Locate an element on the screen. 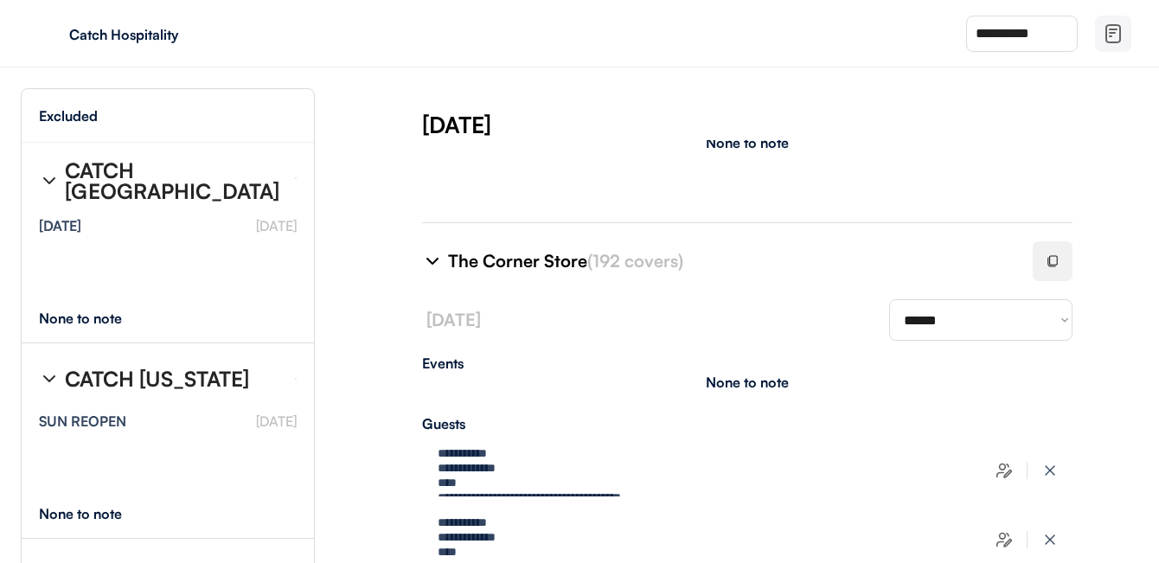 This screenshot has width=1159, height=563. div: Catch Hospitality is located at coordinates (178, 35).